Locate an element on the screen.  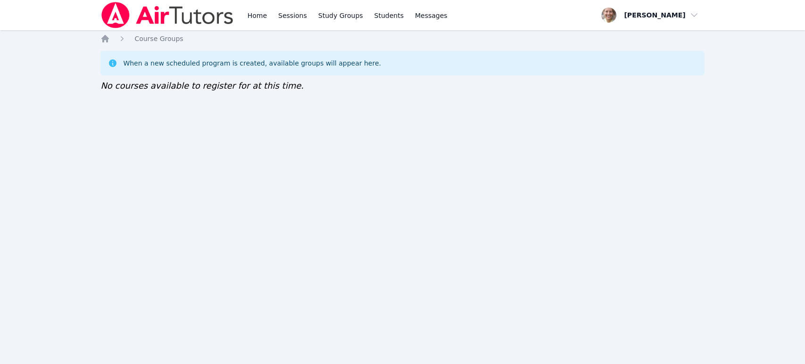
a: Course Groups is located at coordinates (159, 39).